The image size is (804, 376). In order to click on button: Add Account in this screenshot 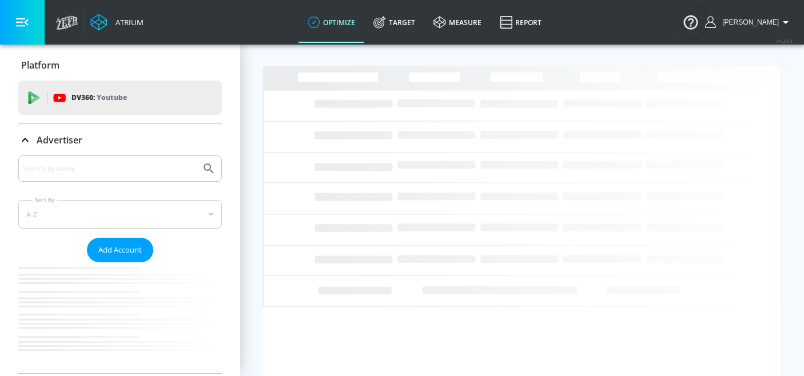, I will do `click(120, 250)`.